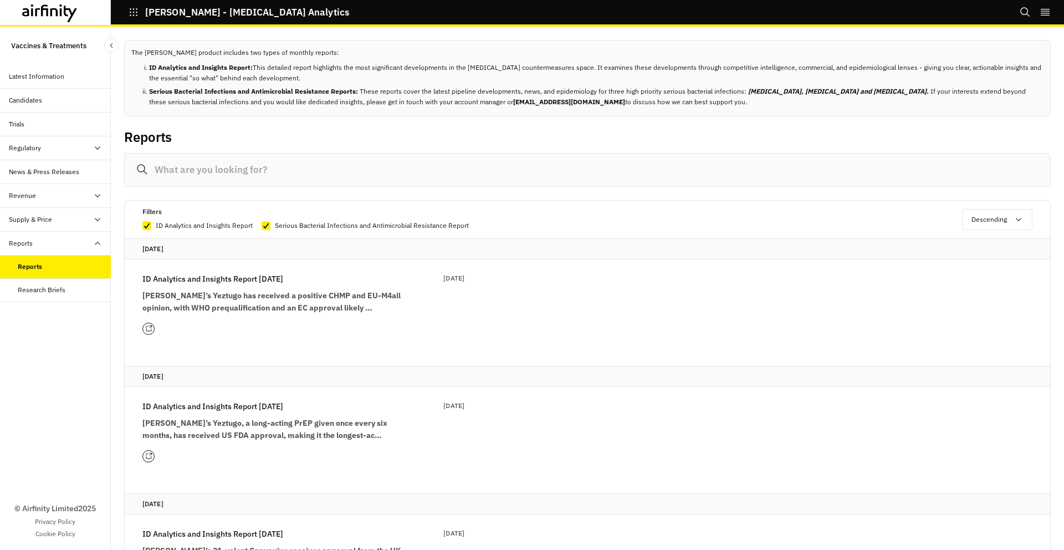 The width and height of the screenshot is (1064, 550). What do you see at coordinates (152, 212) in the screenshot?
I see `p: Filters` at bounding box center [152, 212].